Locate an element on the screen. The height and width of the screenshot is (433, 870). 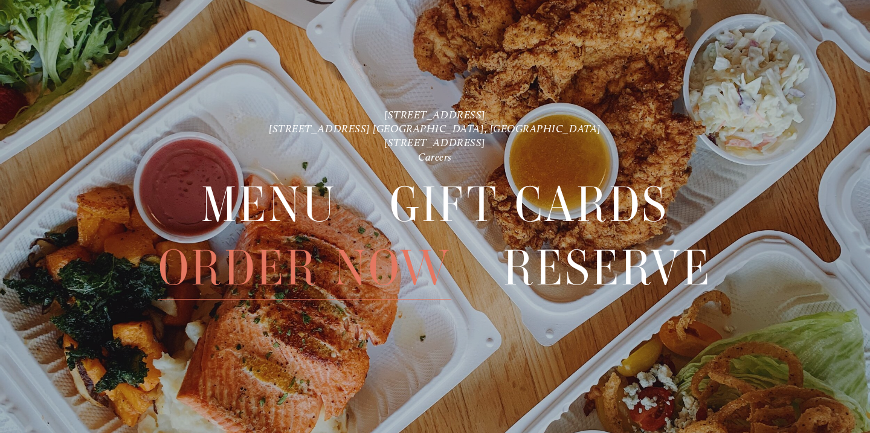
a: Gift Cards is located at coordinates (530, 204).